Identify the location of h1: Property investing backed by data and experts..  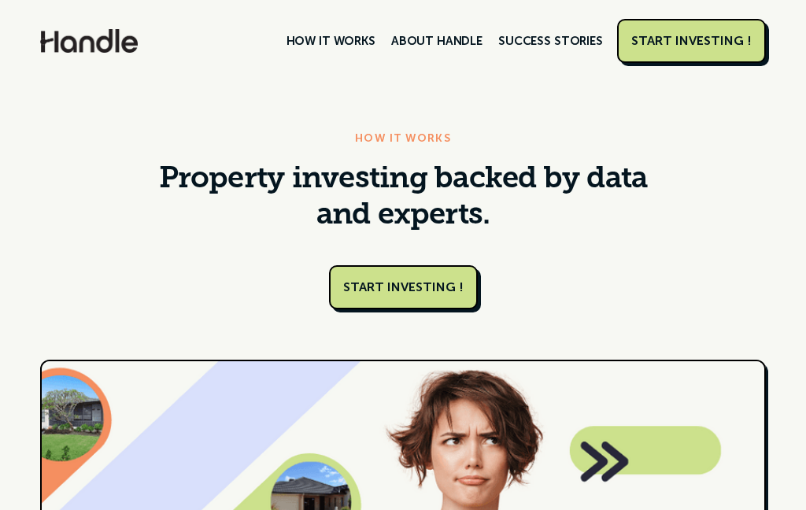
(403, 197).